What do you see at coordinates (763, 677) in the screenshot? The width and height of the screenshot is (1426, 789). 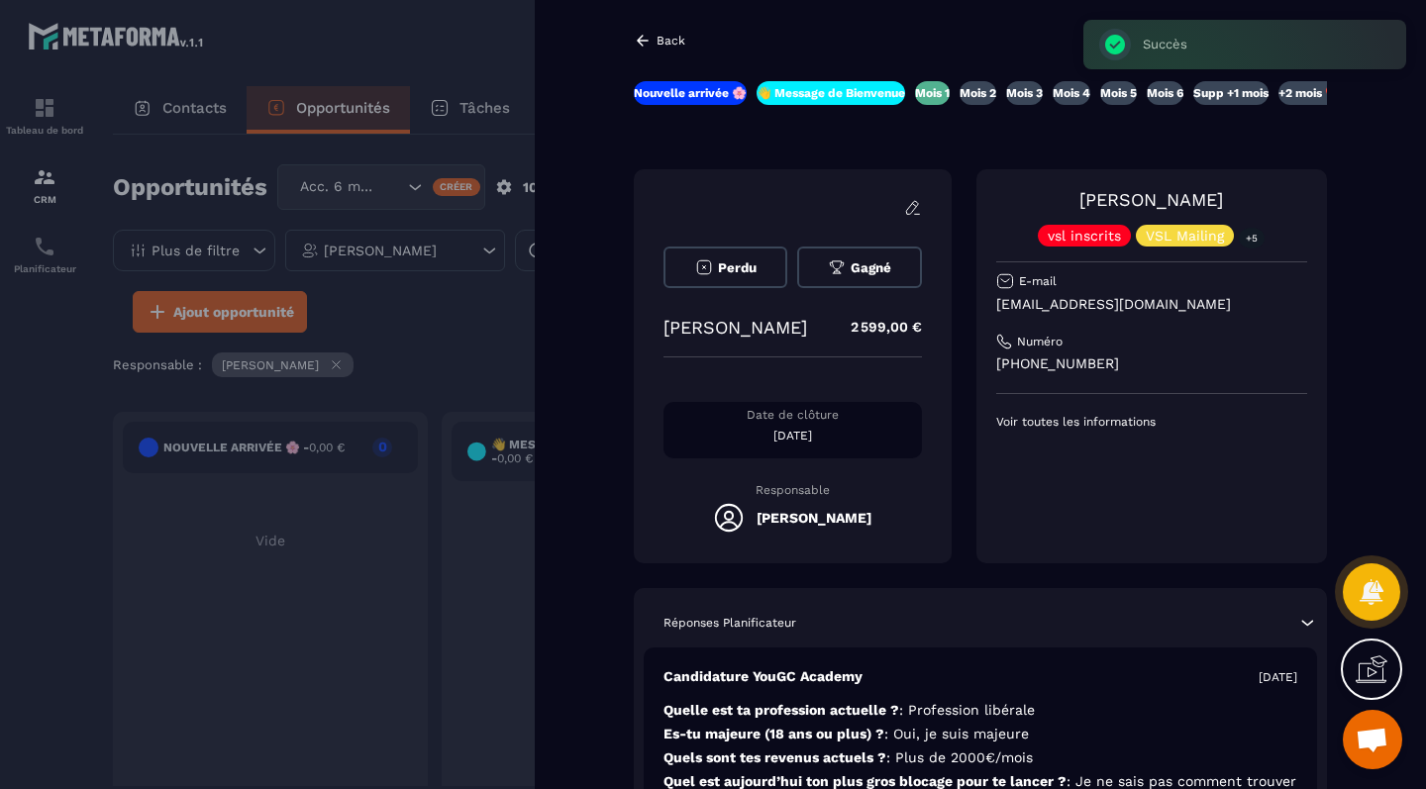 I see `p: Candidature YouGC Academy` at bounding box center [763, 677].